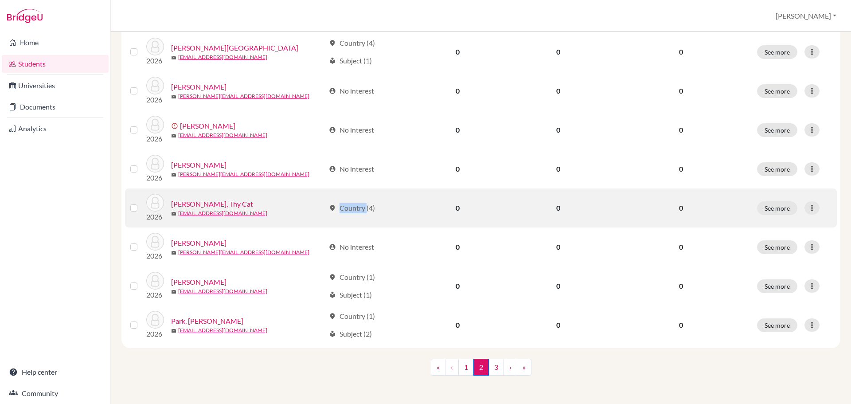  What do you see at coordinates (25, 16) in the screenshot?
I see `img: Bridge-U` at bounding box center [25, 16].